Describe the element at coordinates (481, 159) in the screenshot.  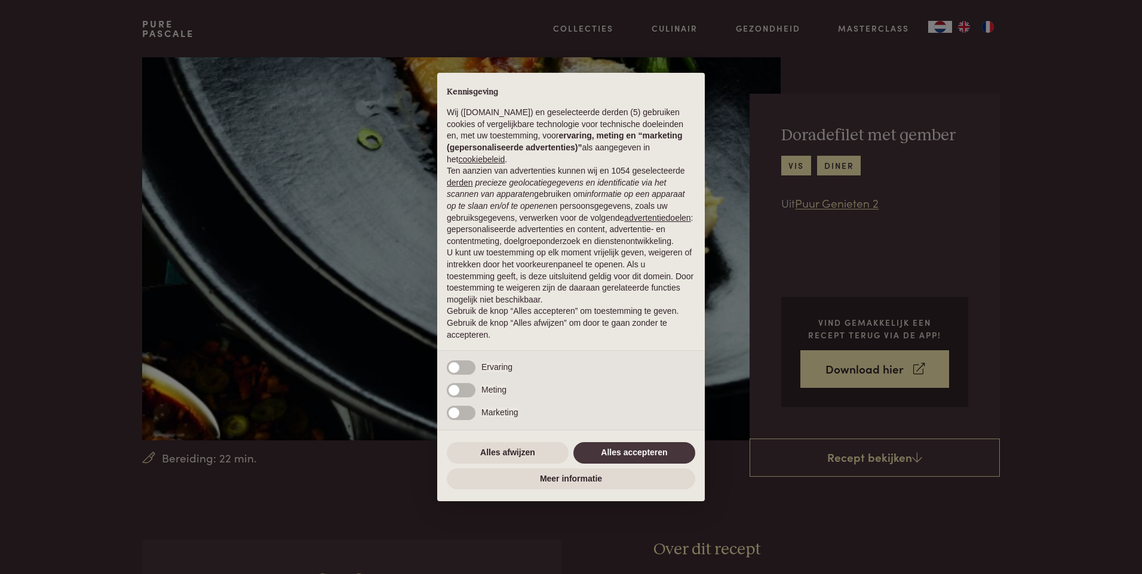
I see `a: cookiebeleid` at that location.